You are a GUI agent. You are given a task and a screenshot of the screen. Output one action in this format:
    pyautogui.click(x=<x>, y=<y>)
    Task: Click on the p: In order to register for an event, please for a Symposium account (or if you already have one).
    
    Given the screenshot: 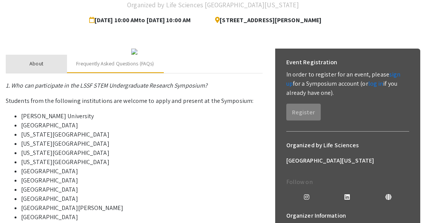 What is the action you would take?
    pyautogui.click(x=347, y=84)
    